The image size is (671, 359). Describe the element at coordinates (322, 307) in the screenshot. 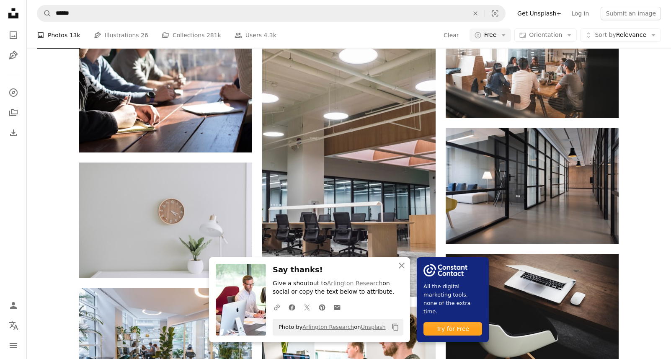

I see `a: Share on Pinterest` at that location.